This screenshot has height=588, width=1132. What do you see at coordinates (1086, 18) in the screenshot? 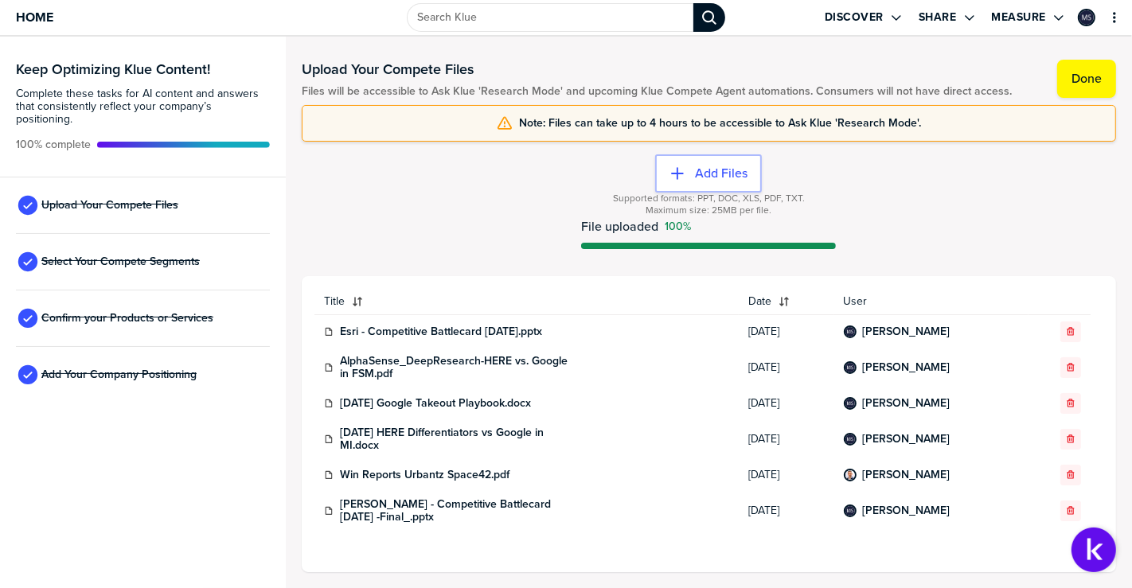
I see `a: Edit Profile` at bounding box center [1086, 18].